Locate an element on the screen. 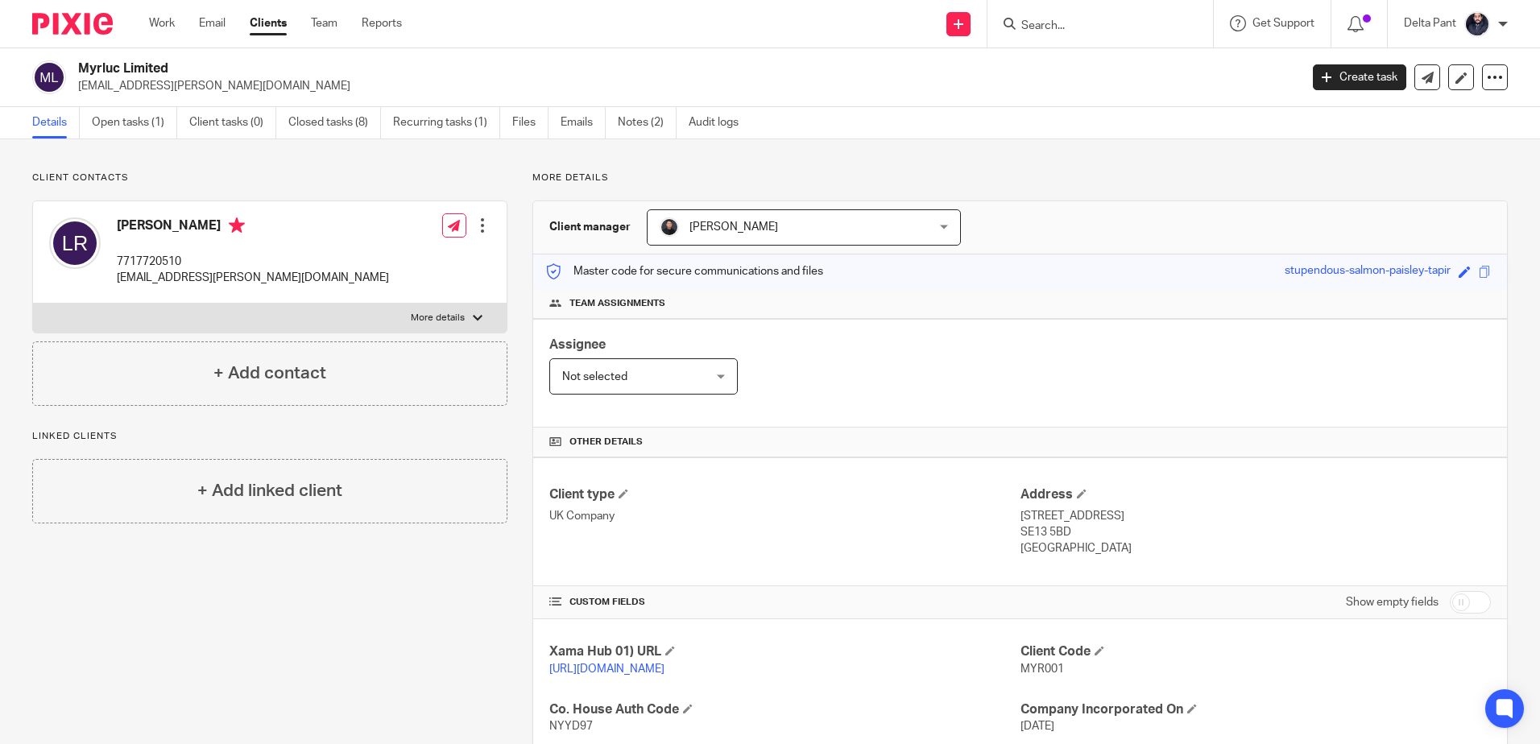 Image resolution: width=1540 pixels, height=744 pixels. span: Assignee is located at coordinates (578, 345).